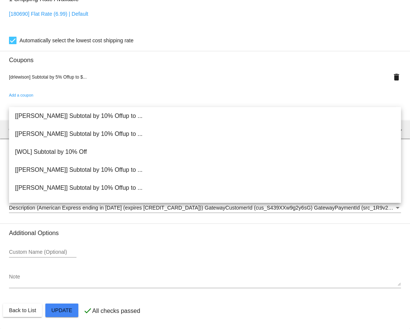  What do you see at coordinates (48, 77) in the screenshot?
I see `span: [drlewison] Subtotal by 5% Offup to $...` at bounding box center [48, 77].